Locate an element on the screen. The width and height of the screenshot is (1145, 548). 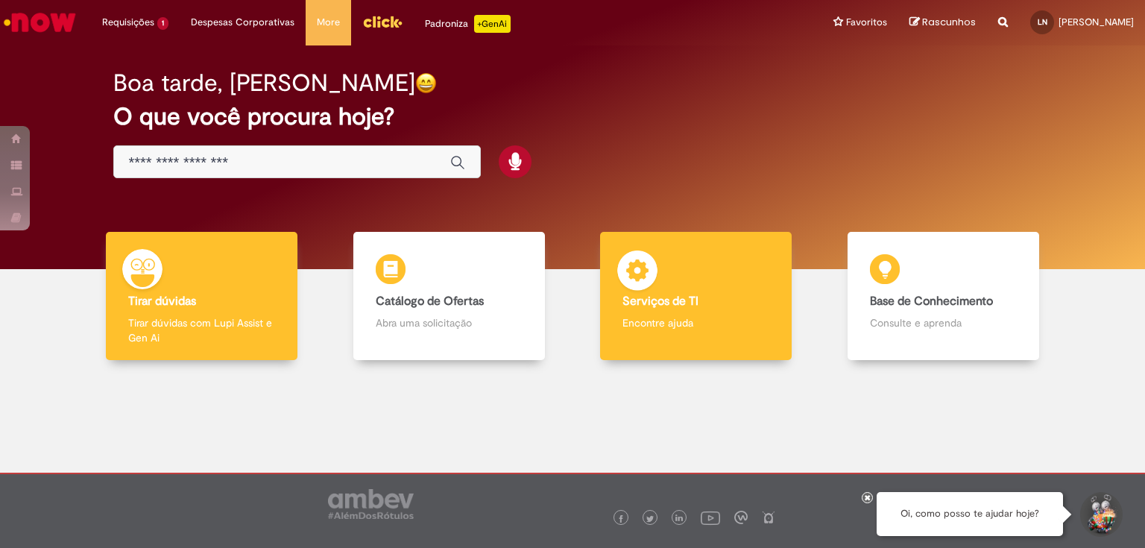
img: logo_footer_workplace.png is located at coordinates (741, 517).